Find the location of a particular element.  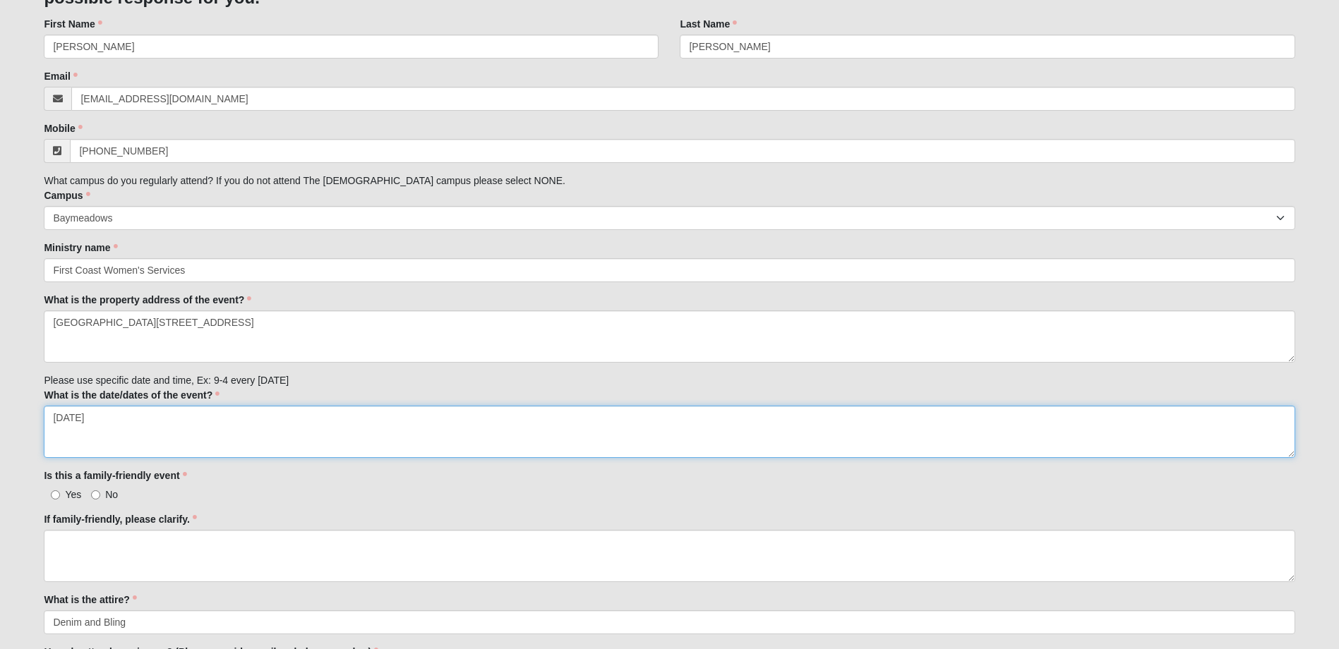

label: What is the attire? is located at coordinates (90, 600).